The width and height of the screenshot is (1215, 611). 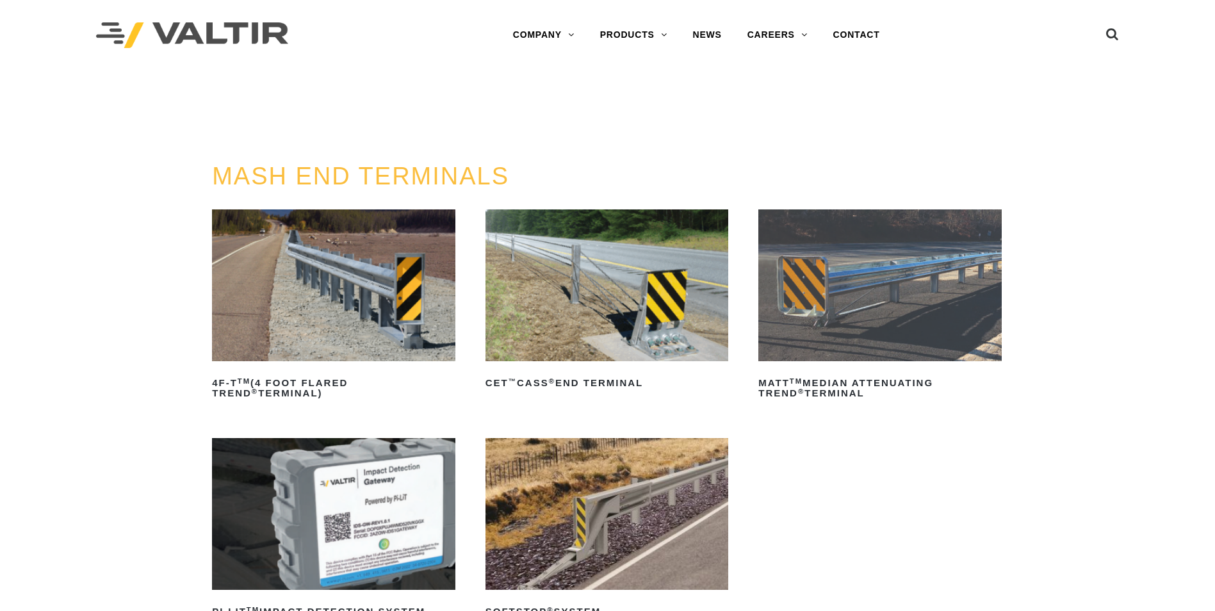 I want to click on h2: MATT Median Attenuating TREND Terminal, so click(x=880, y=388).